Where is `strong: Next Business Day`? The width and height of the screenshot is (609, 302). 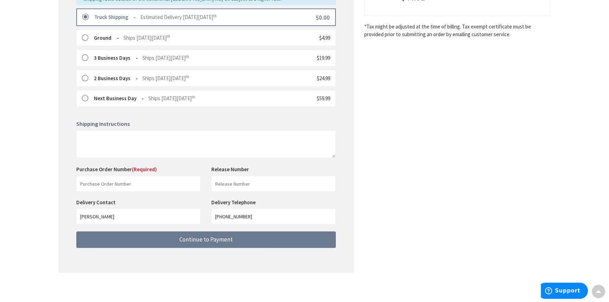 strong: Next Business Day is located at coordinates (119, 98).